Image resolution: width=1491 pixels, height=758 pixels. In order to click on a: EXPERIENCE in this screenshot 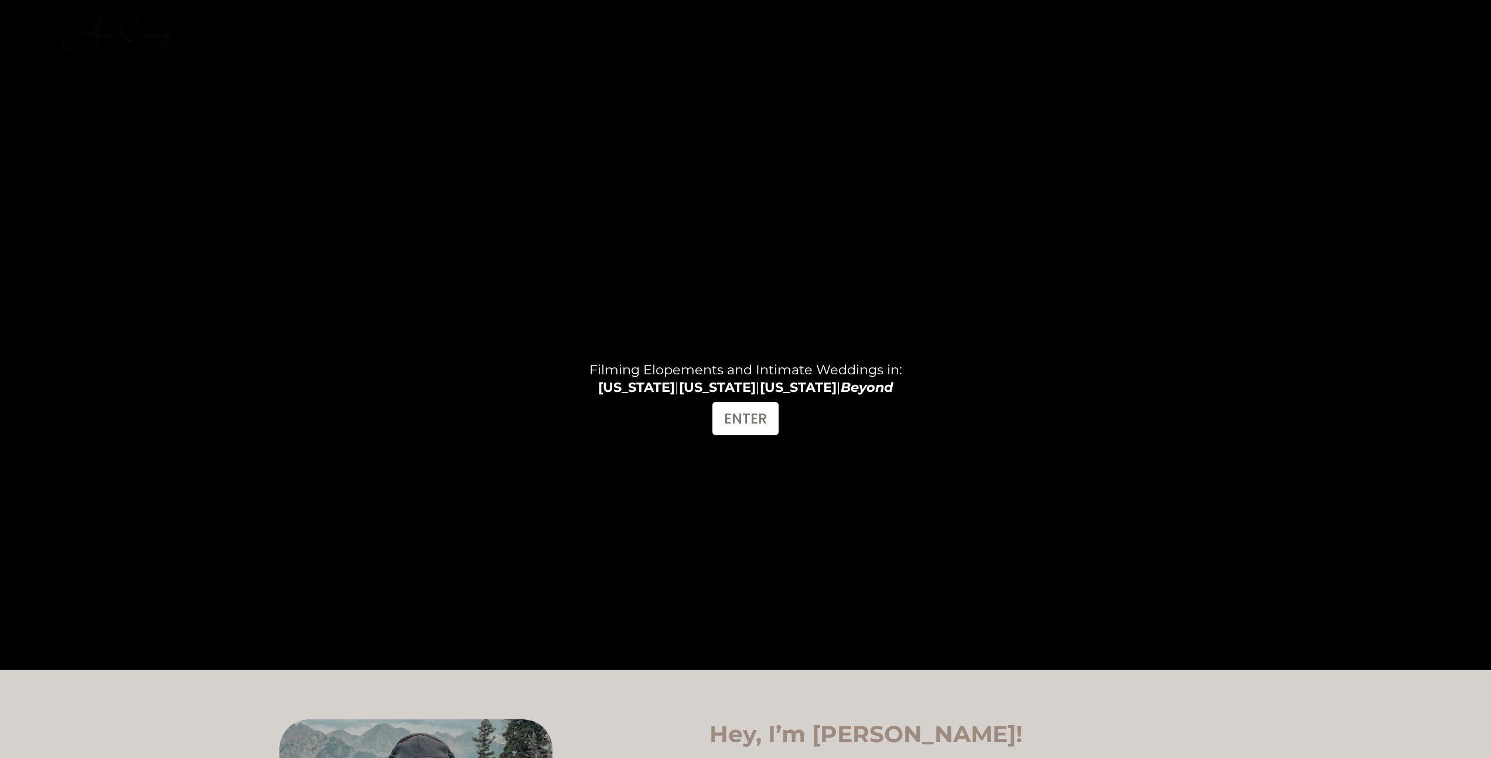, I will do `click(1215, 21)`.